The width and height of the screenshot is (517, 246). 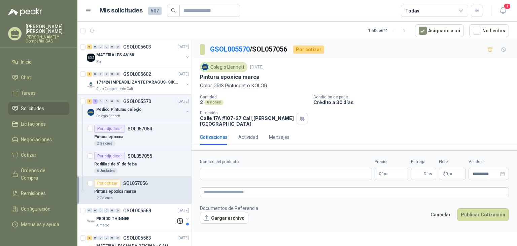 I want to click on a: Configuración, so click(x=39, y=209).